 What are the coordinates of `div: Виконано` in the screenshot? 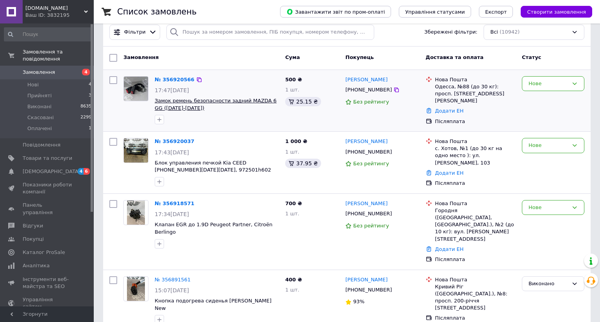 It's located at (549, 284).